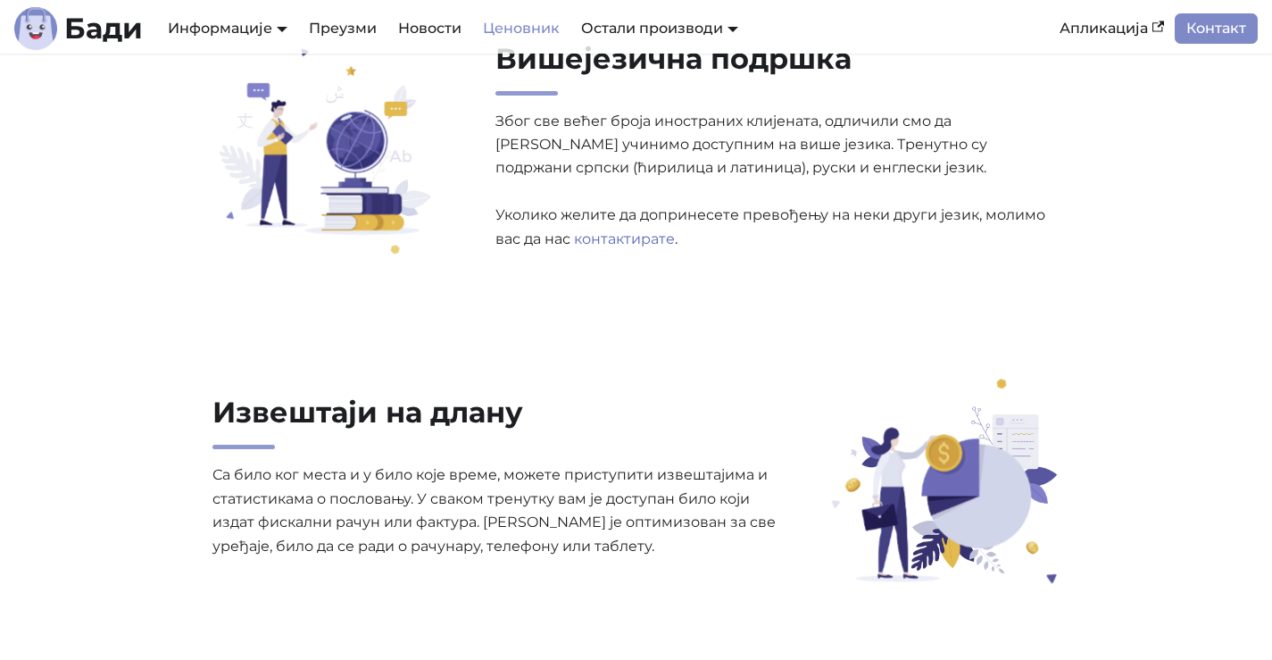 The height and width of the screenshot is (660, 1272). What do you see at coordinates (777, 68) in the screenshot?
I see `h2: Вишејезична подршка` at bounding box center [777, 68].